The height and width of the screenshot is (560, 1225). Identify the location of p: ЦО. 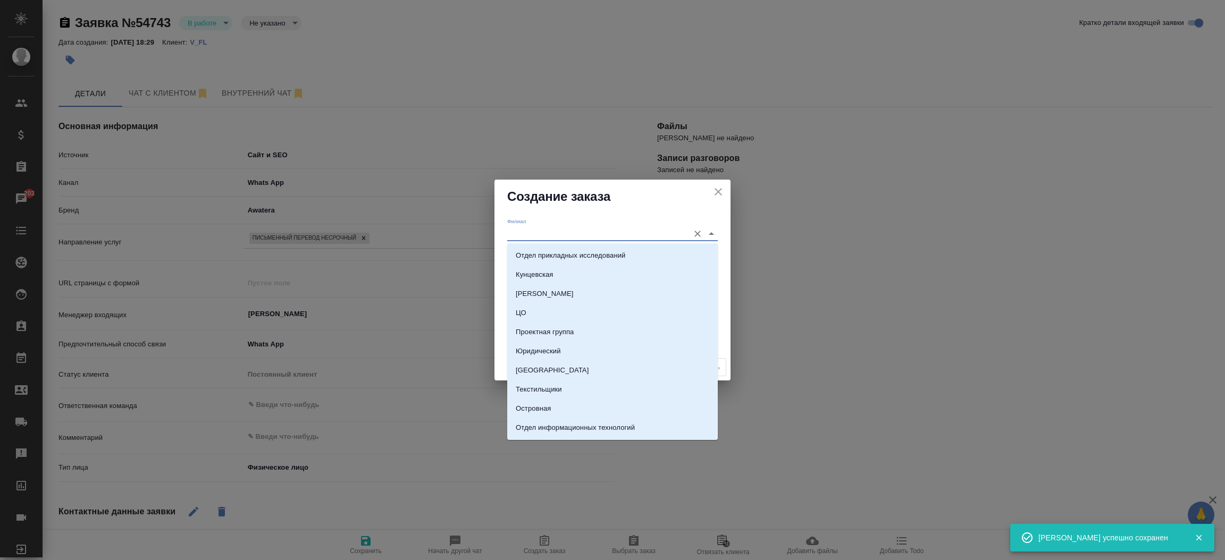
(521, 313).